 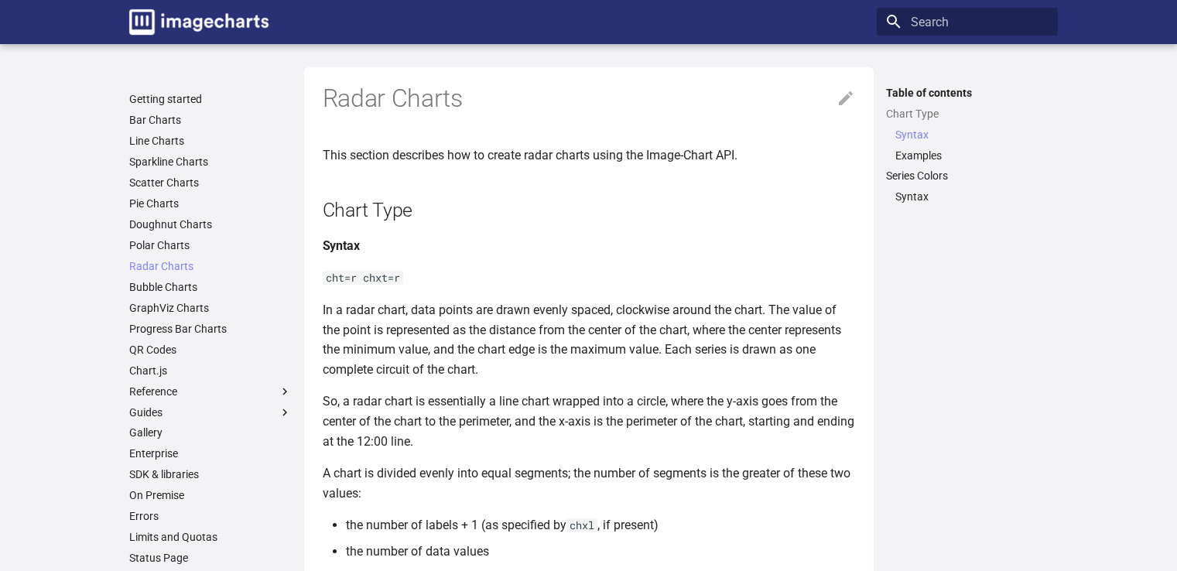 I want to click on a: Series Colors, so click(x=967, y=176).